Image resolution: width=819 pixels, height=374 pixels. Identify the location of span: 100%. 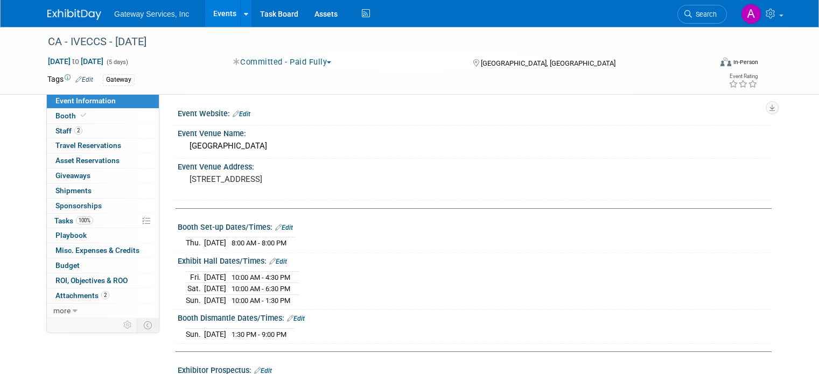
(84, 220).